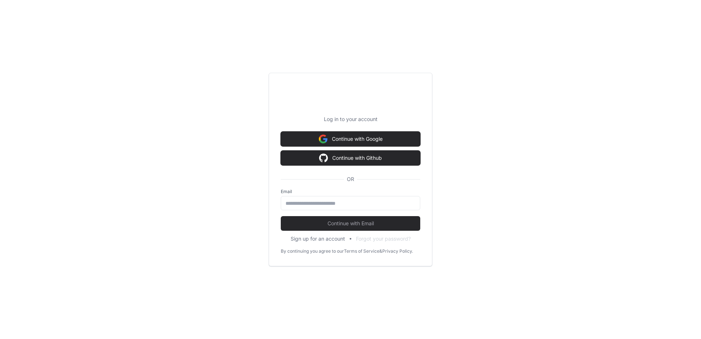 The image size is (701, 339). I want to click on button: Continue with Github, so click(351, 158).